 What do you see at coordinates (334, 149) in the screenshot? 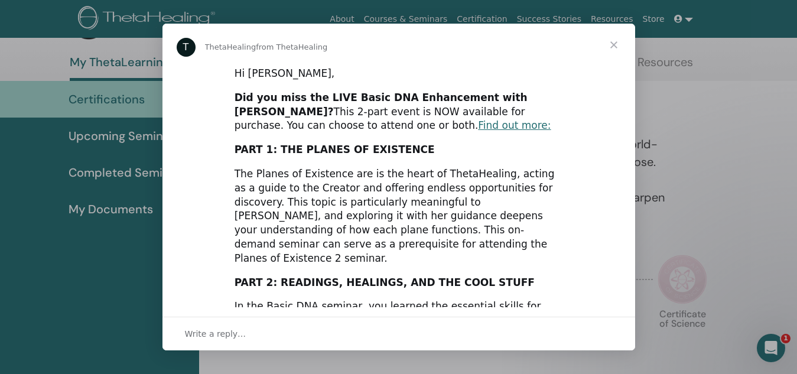
I see `b: PART 1: THE PLANES OF EXISTENCE` at bounding box center [334, 149].